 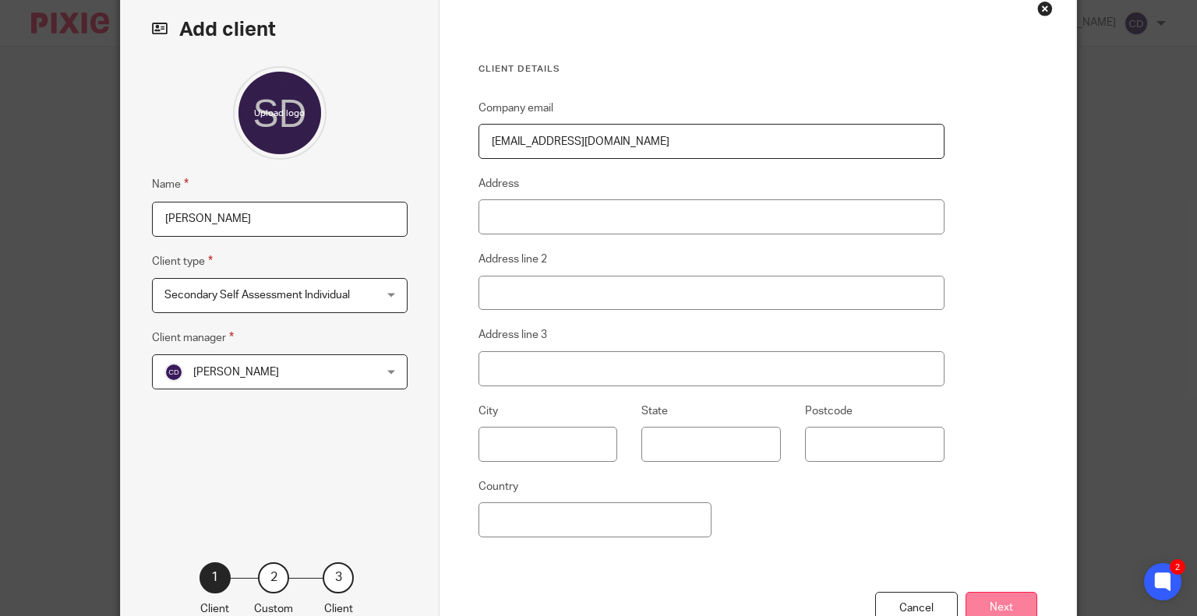 I want to click on label: Address line 3, so click(x=513, y=335).